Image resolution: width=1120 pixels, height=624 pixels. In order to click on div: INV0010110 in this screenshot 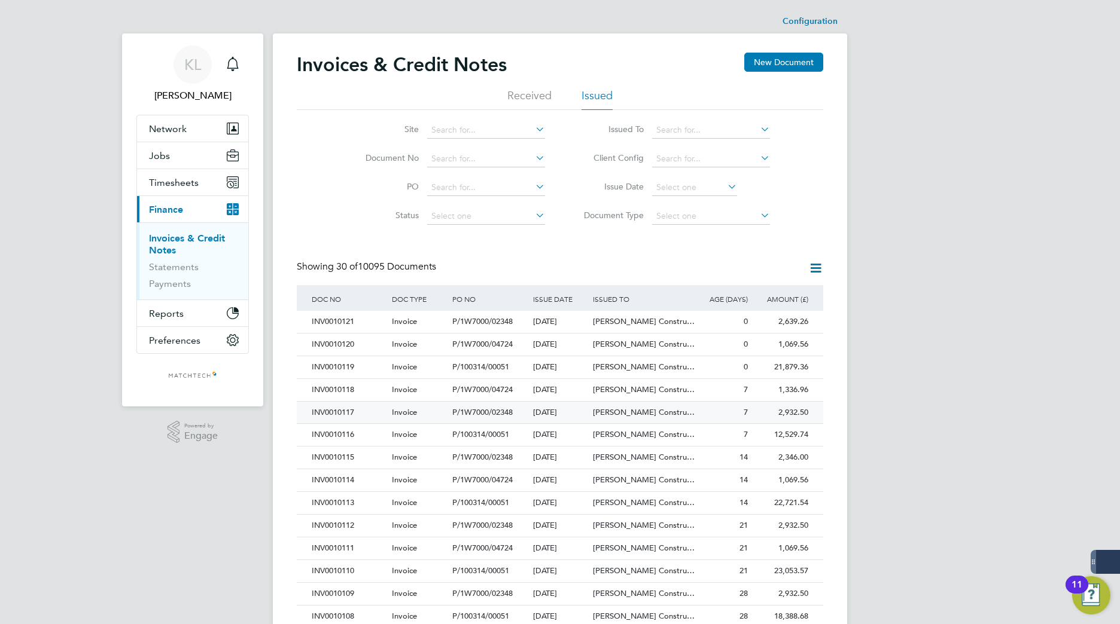, I will do `click(349, 571)`.